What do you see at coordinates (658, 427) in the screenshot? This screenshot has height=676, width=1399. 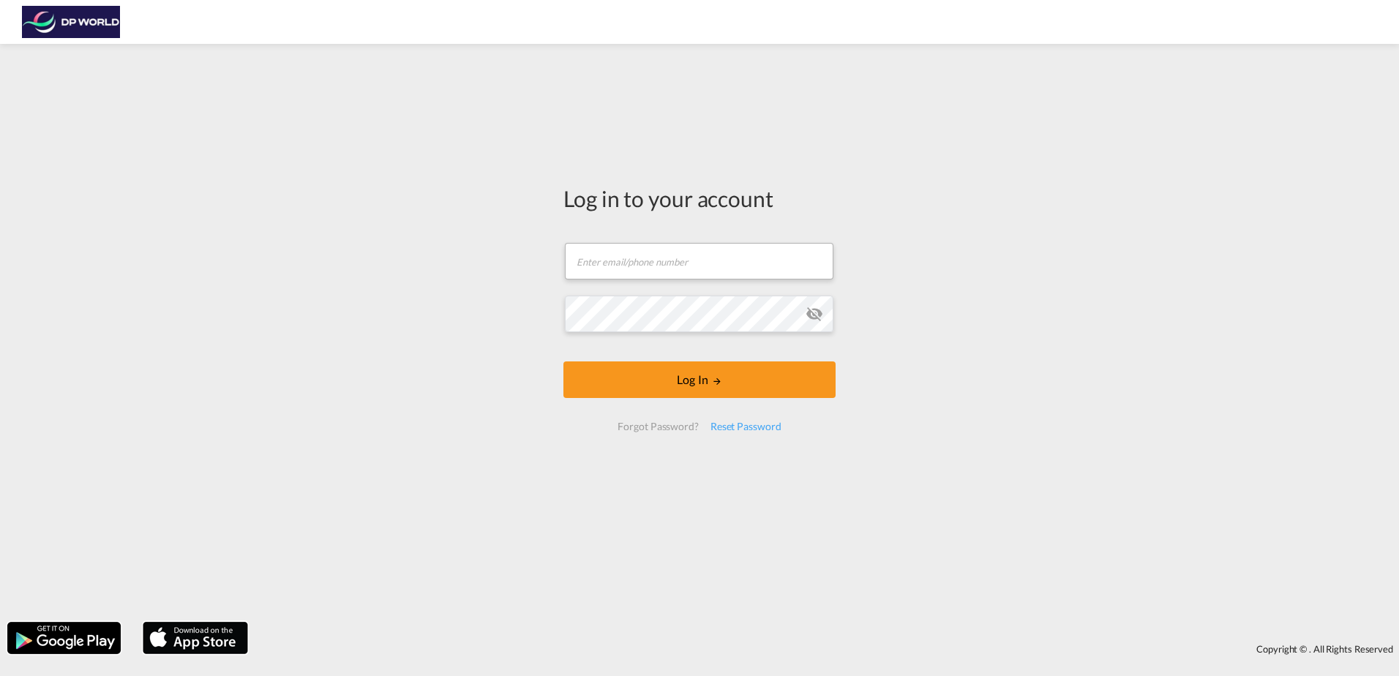 I see `div: Forgot Password?` at bounding box center [658, 427].